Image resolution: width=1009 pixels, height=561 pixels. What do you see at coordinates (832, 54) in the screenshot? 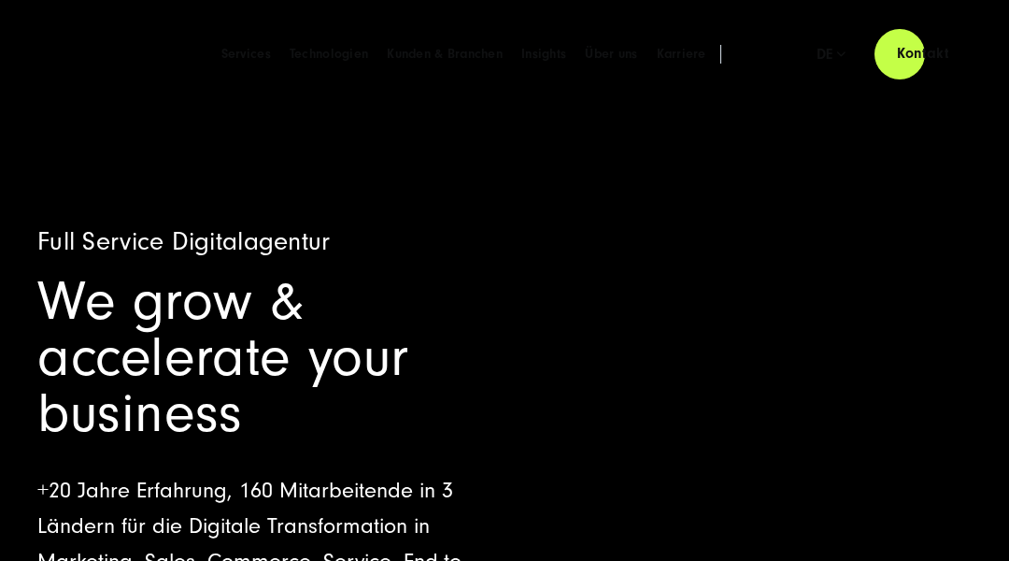
I see `div: de` at bounding box center [832, 54].